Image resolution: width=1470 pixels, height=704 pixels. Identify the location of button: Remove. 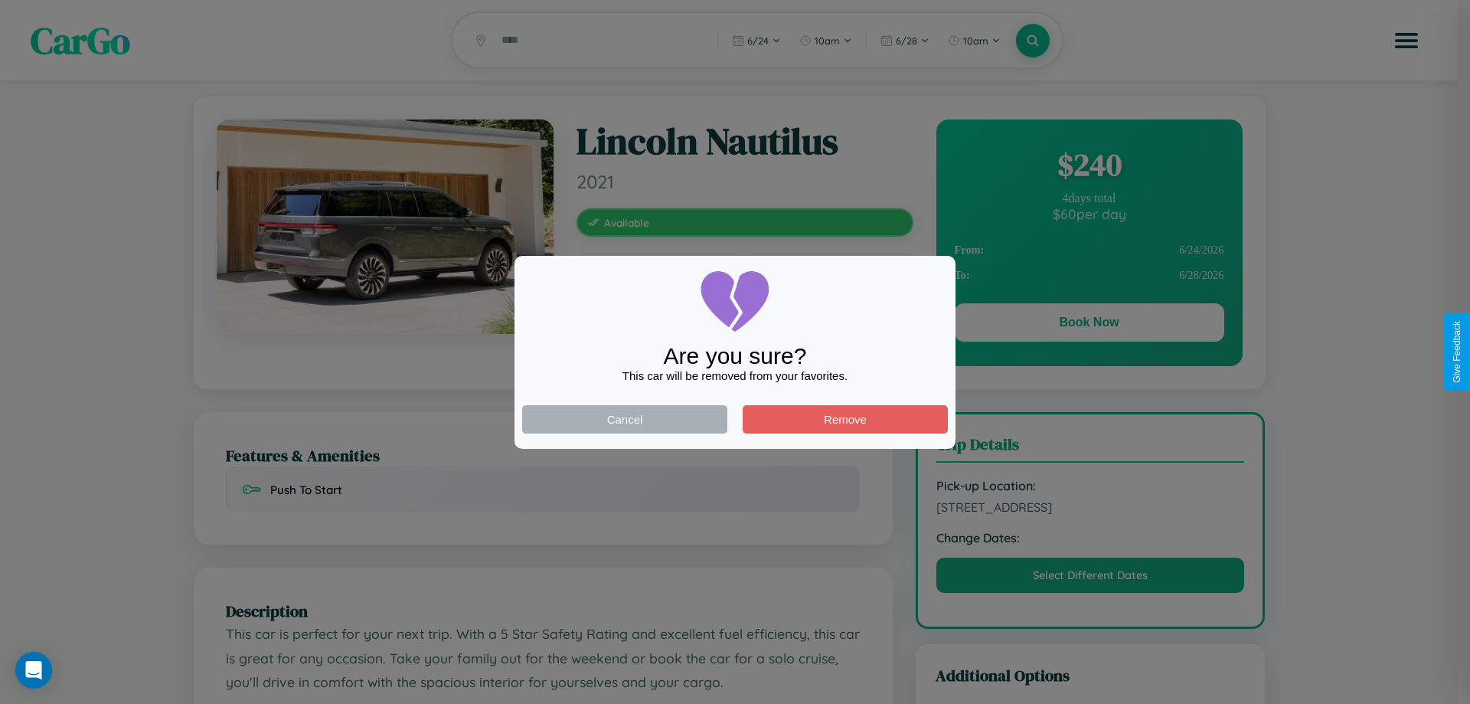
(845, 419).